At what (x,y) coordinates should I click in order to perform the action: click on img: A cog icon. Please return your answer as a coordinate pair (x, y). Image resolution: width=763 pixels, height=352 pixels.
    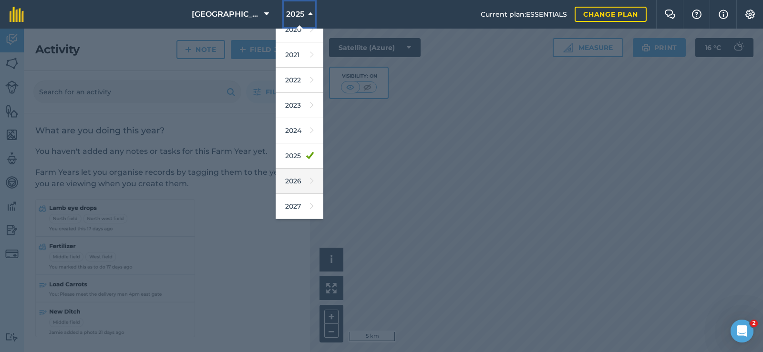
    Looking at the image, I should click on (750, 14).